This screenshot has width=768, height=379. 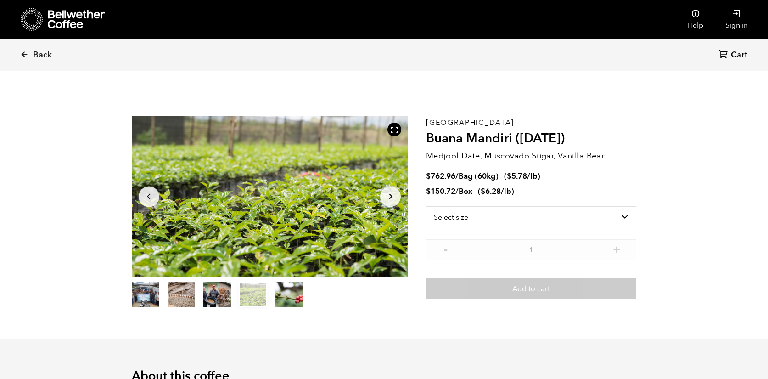 What do you see at coordinates (517, 176) in the screenshot?
I see `bdi: 5.78` at bounding box center [517, 176].